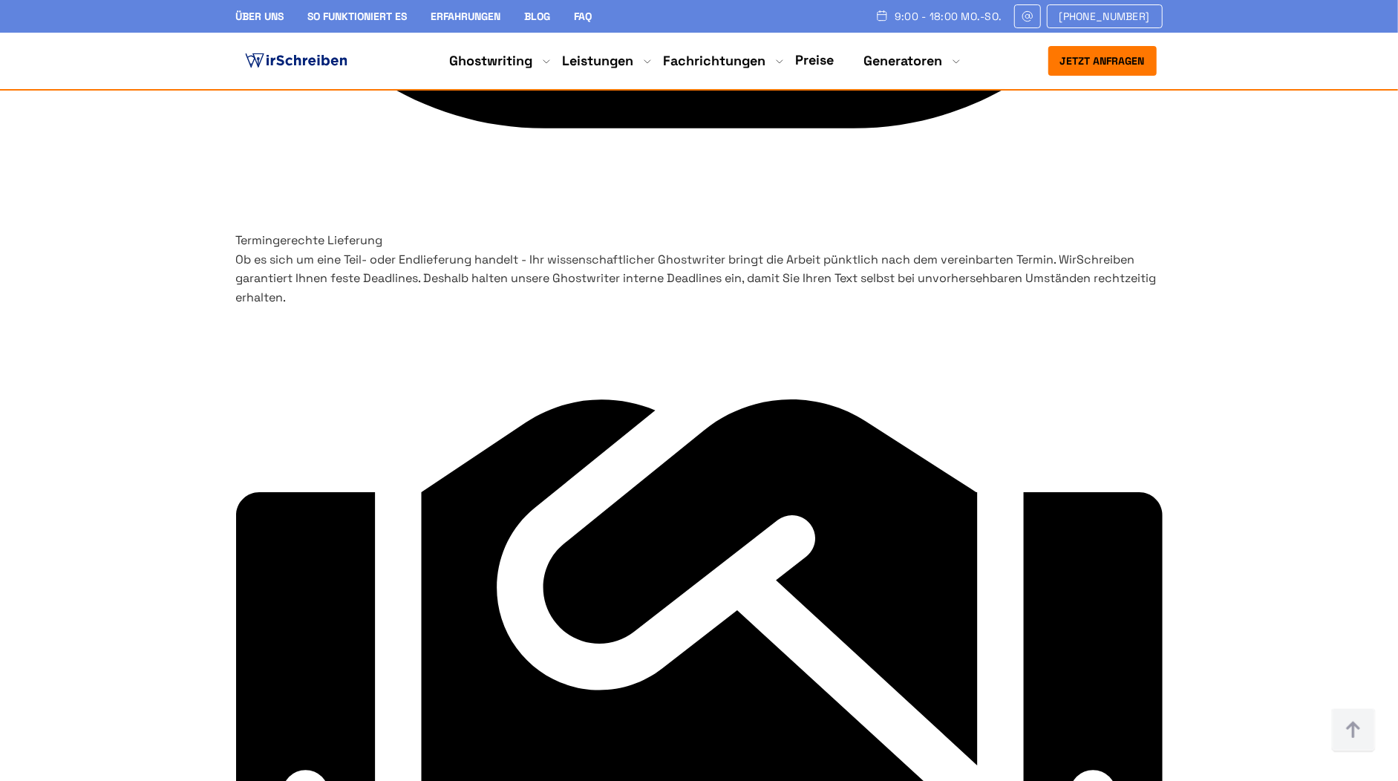 This screenshot has height=781, width=1398. What do you see at coordinates (948, 16) in the screenshot?
I see `span: 9:00 - 18:00 Mo.-So.` at bounding box center [948, 16].